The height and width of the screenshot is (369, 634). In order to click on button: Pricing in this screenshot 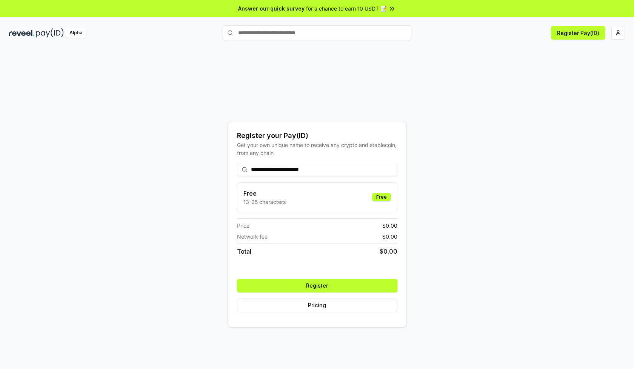, I will do `click(317, 306)`.